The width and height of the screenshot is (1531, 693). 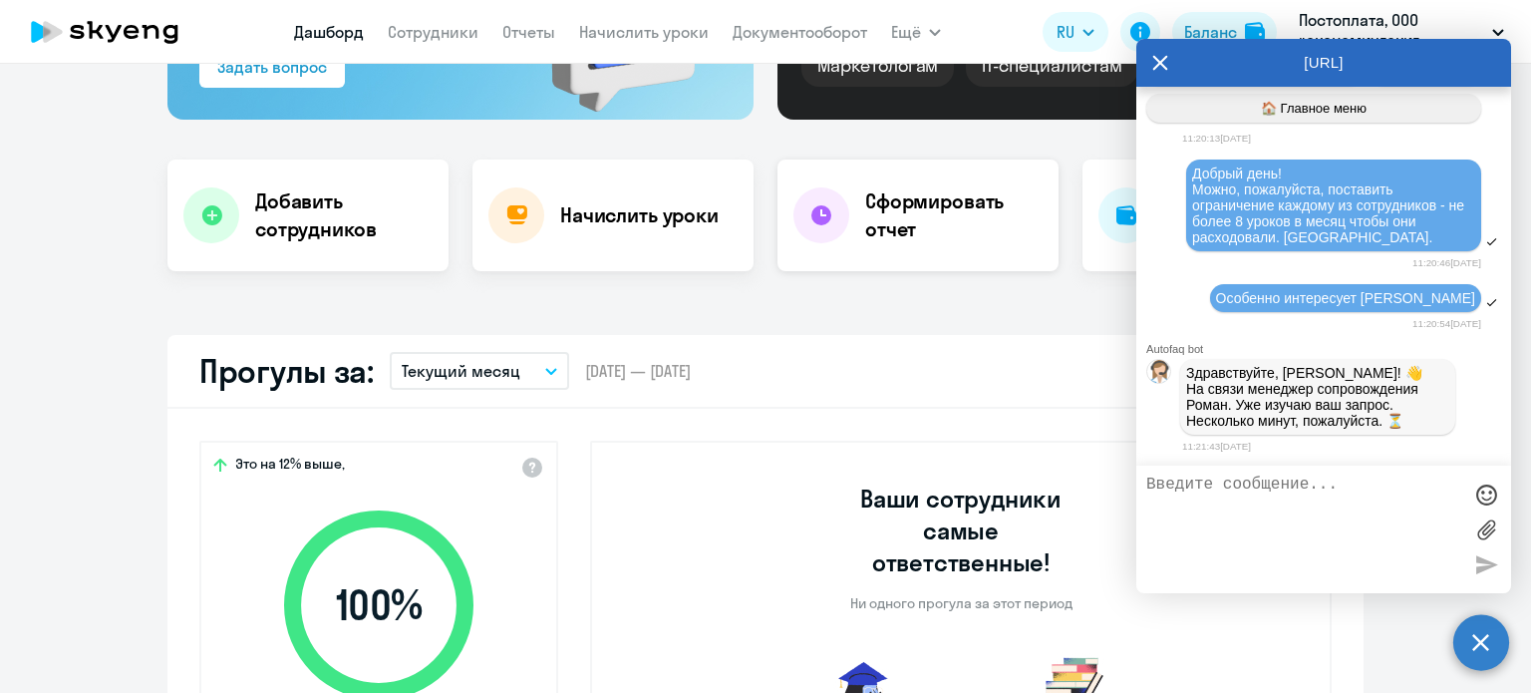 What do you see at coordinates (1329, 349) in the screenshot?
I see `div: Autofaq bot` at bounding box center [1329, 349].